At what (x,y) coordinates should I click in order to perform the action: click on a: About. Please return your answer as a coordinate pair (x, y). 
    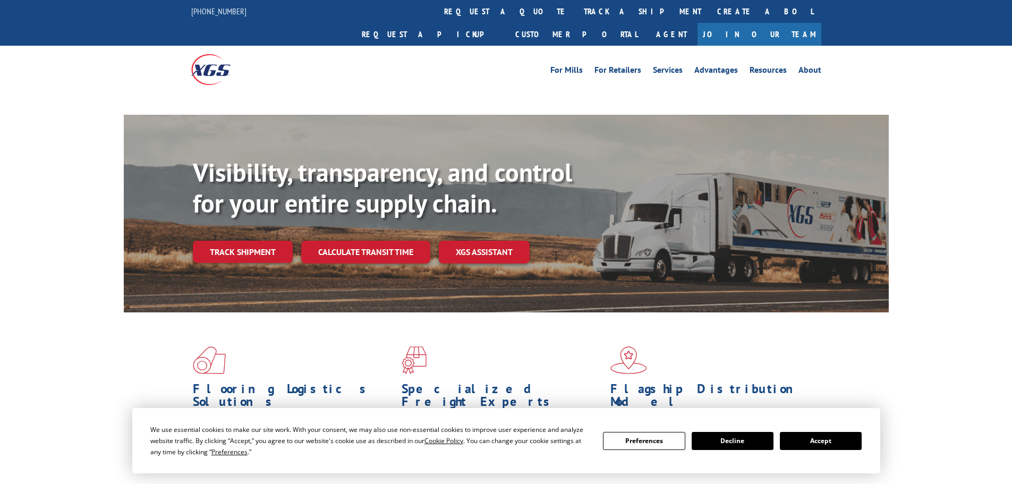
    Looking at the image, I should click on (809, 72).